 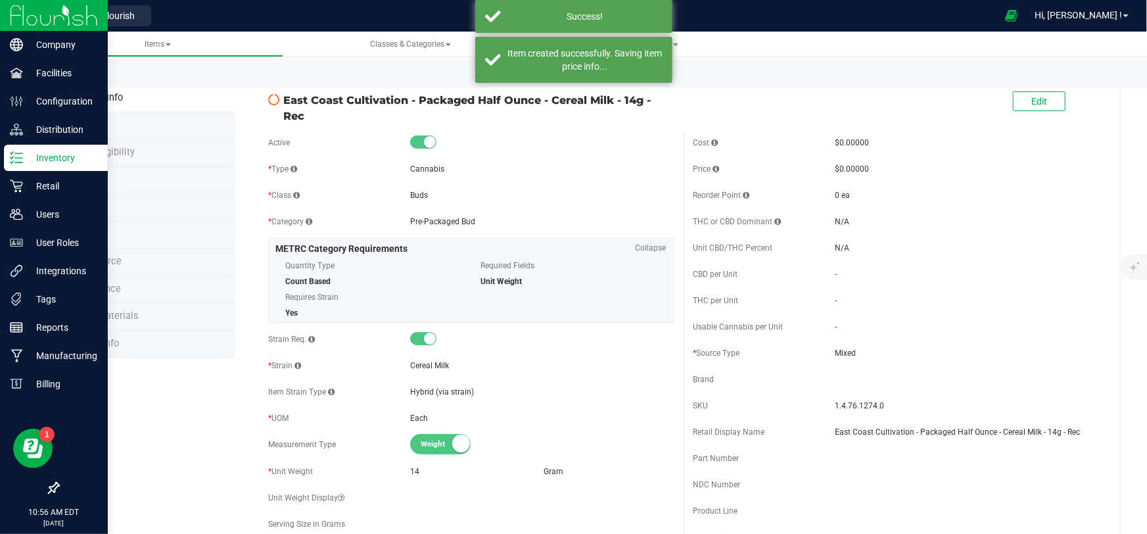 What do you see at coordinates (16, 356) in the screenshot?
I see `inline-svg: Manufacturing` at bounding box center [16, 356].